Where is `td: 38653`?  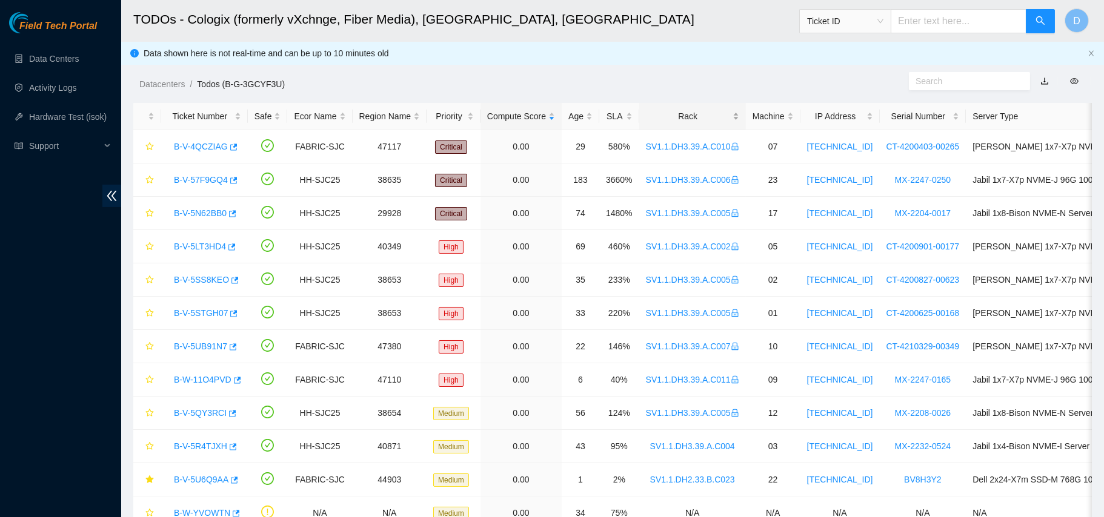 td: 38653 is located at coordinates (390, 280).